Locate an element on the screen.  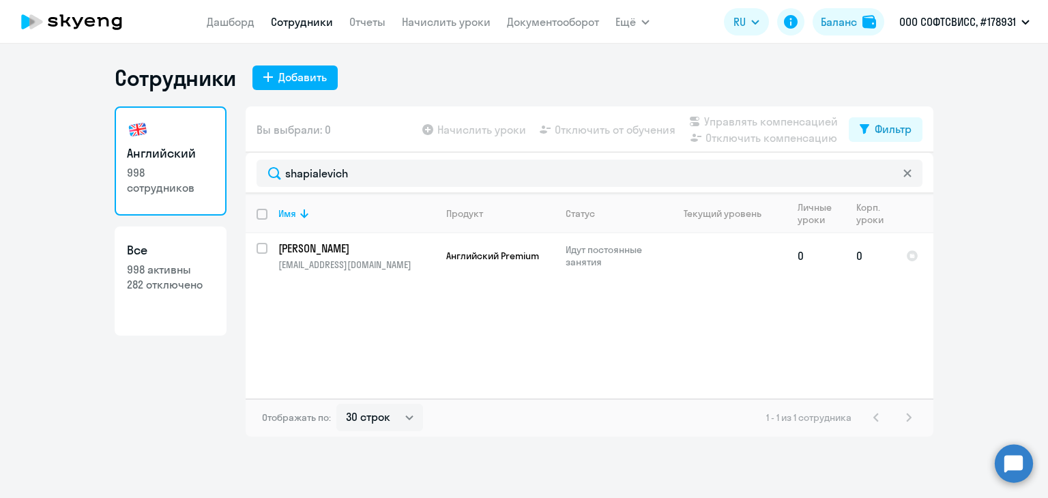
h3: Все is located at coordinates (171, 251).